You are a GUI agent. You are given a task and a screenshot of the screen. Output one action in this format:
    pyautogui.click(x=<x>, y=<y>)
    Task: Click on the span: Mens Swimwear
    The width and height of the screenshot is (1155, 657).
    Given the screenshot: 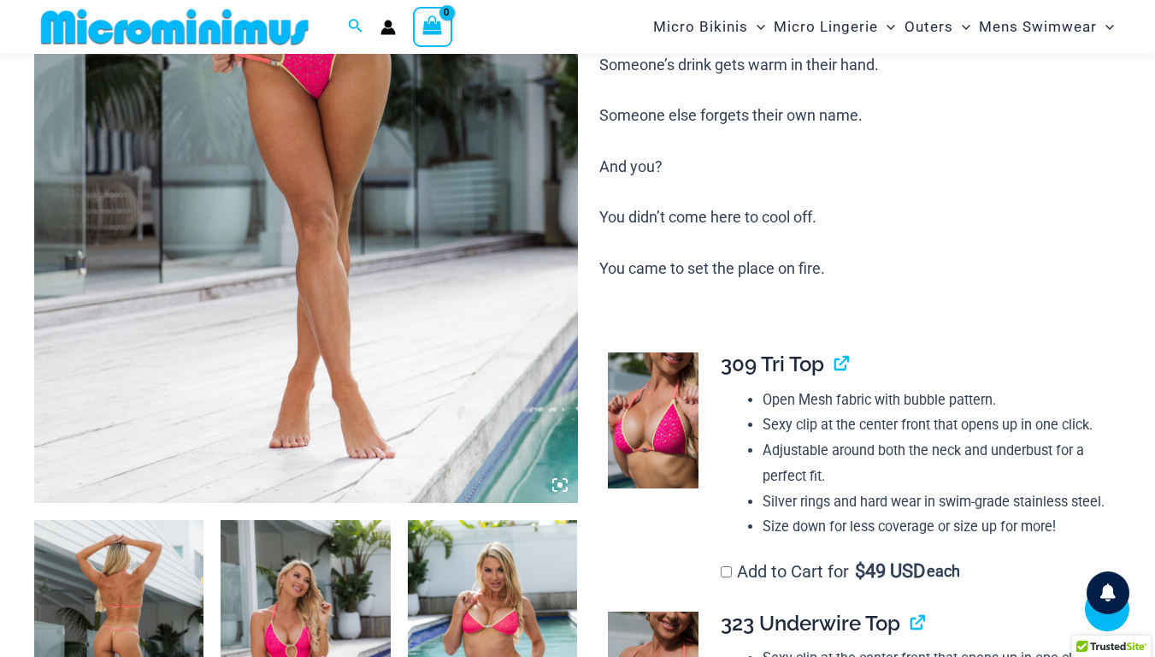 What is the action you would take?
    pyautogui.click(x=1038, y=27)
    